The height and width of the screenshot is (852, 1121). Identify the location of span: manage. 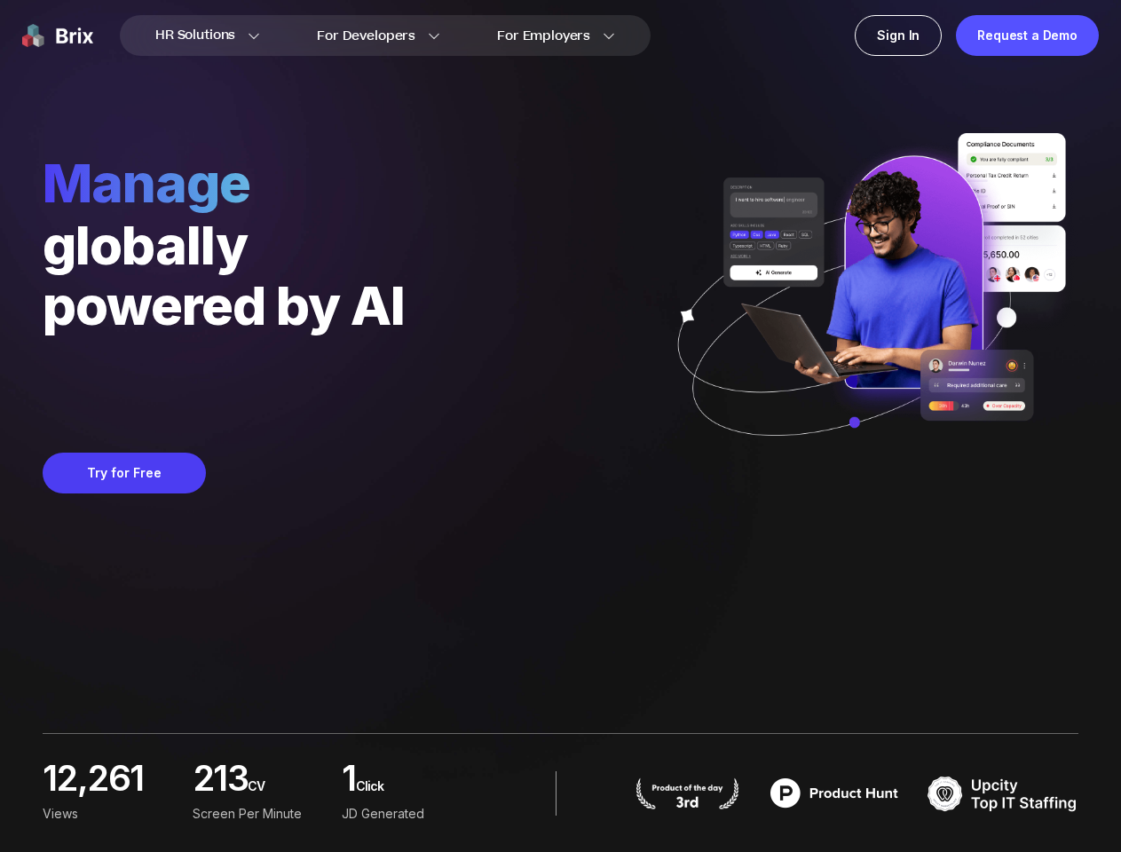
(224, 183).